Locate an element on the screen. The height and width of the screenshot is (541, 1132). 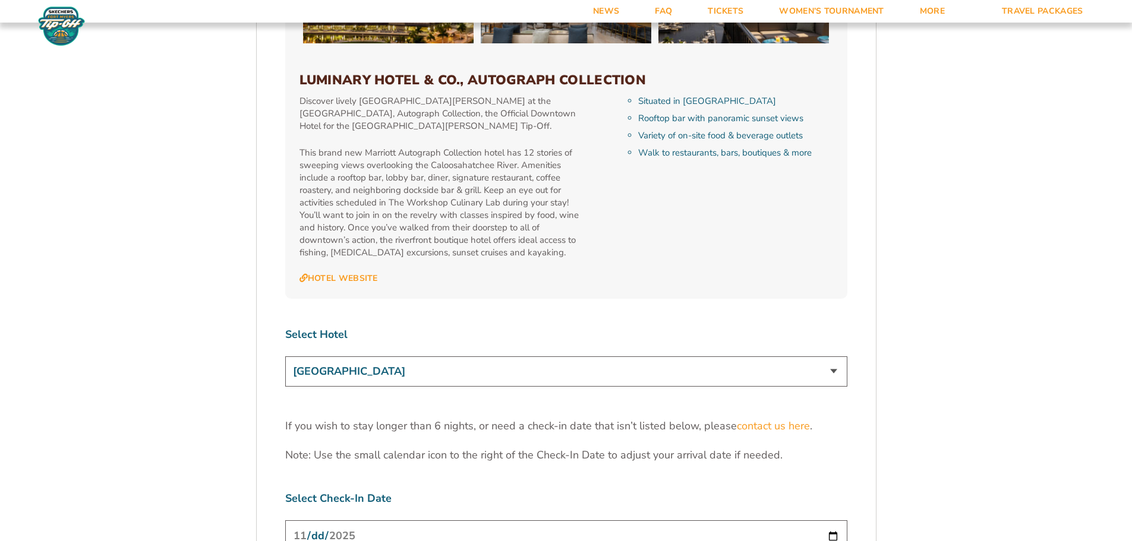
li: Variety of on-site food & beverage outlets is located at coordinates (735, 136).